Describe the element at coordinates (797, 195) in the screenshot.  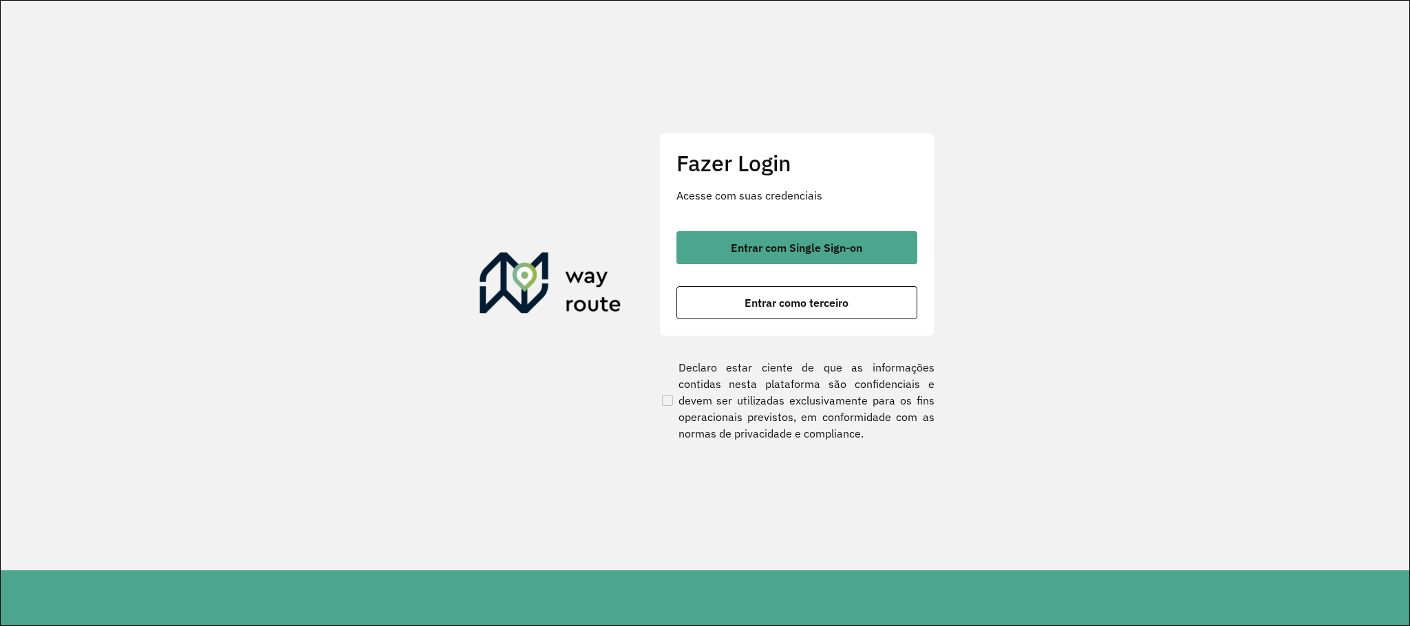
I see `p: Acesse com suas credenciais` at that location.